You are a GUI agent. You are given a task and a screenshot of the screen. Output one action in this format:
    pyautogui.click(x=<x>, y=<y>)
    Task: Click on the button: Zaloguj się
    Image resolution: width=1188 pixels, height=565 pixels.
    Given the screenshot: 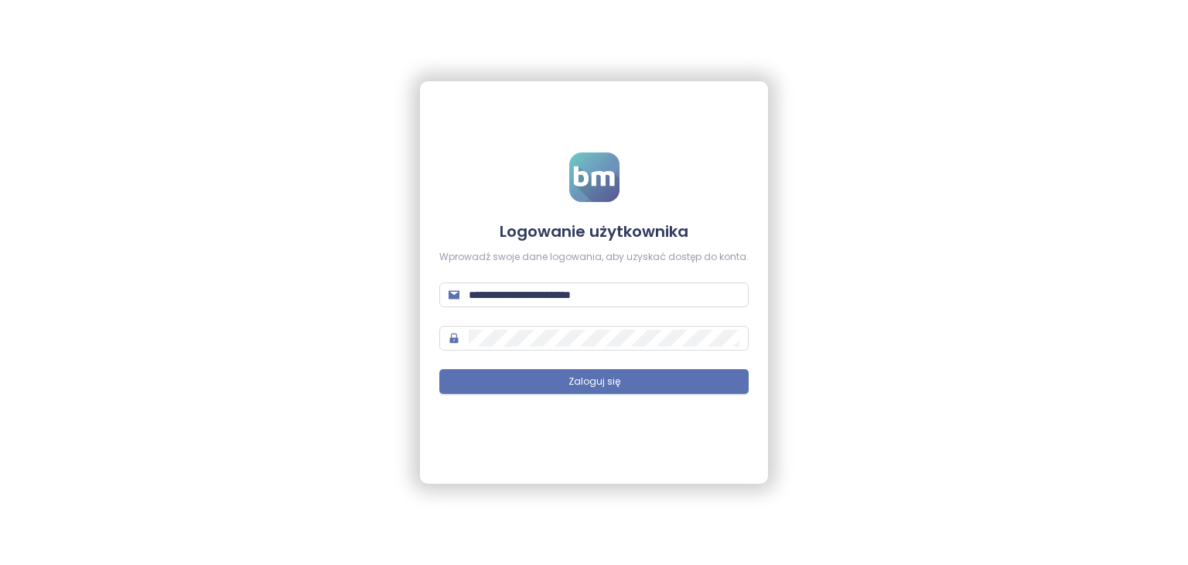 What is the action you would take?
    pyautogui.click(x=594, y=381)
    